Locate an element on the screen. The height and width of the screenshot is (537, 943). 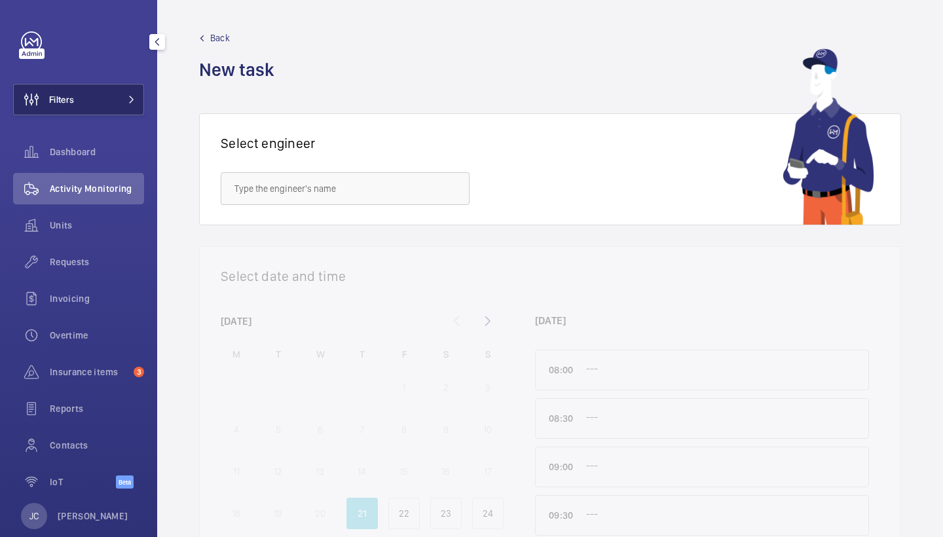
span: Activity Monitoring is located at coordinates (97, 189).